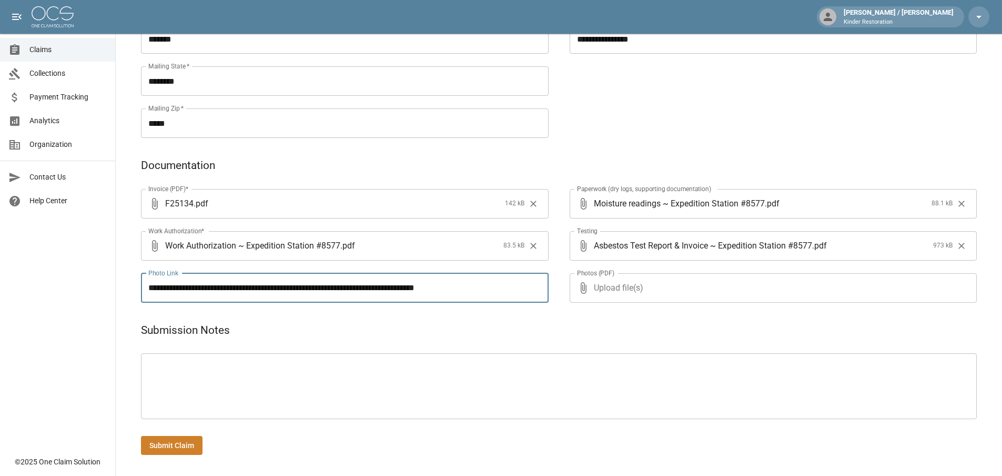 The image size is (1002, 476). I want to click on span: Contact Us, so click(68, 177).